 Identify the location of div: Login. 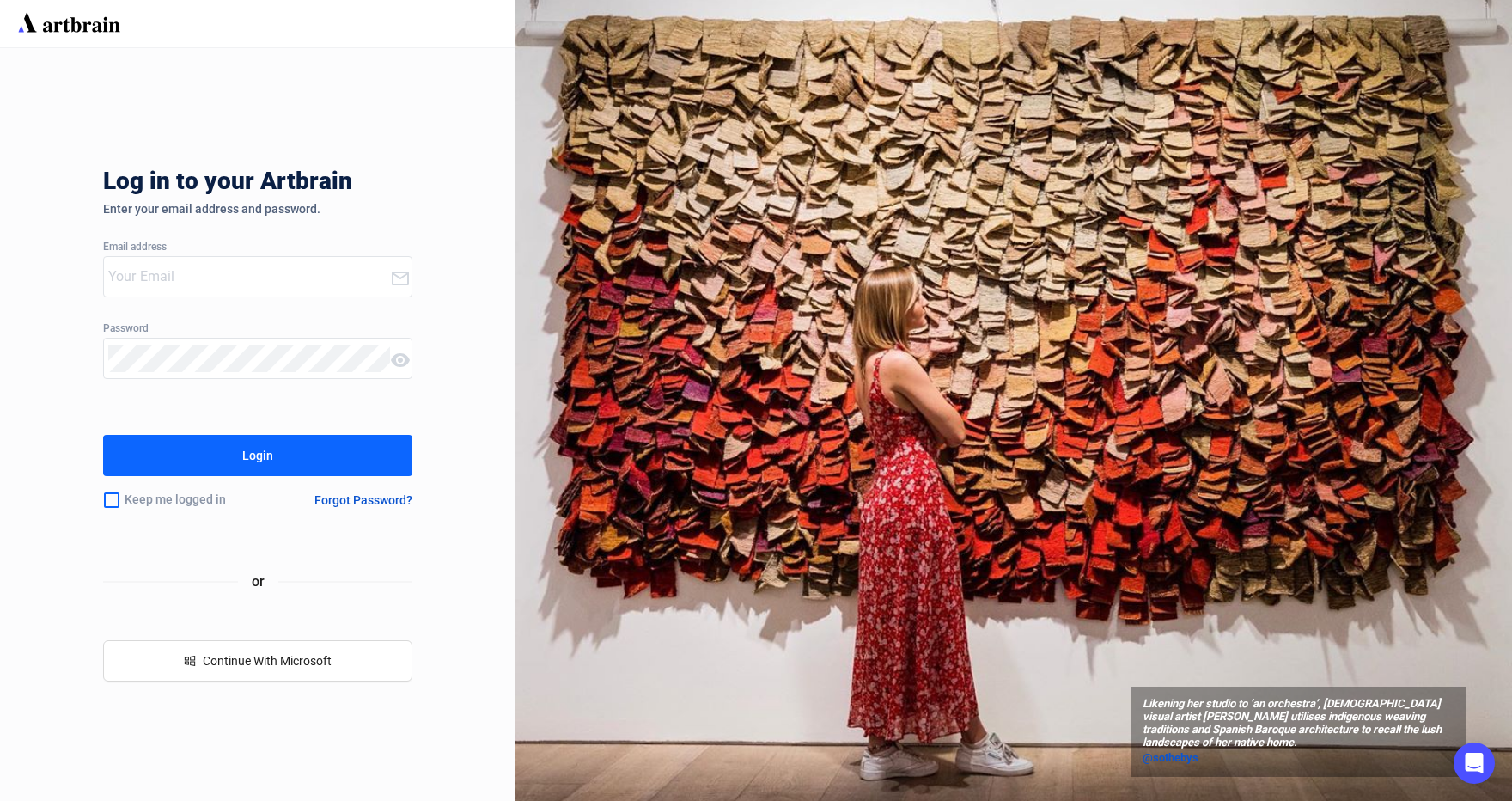
(257, 455).